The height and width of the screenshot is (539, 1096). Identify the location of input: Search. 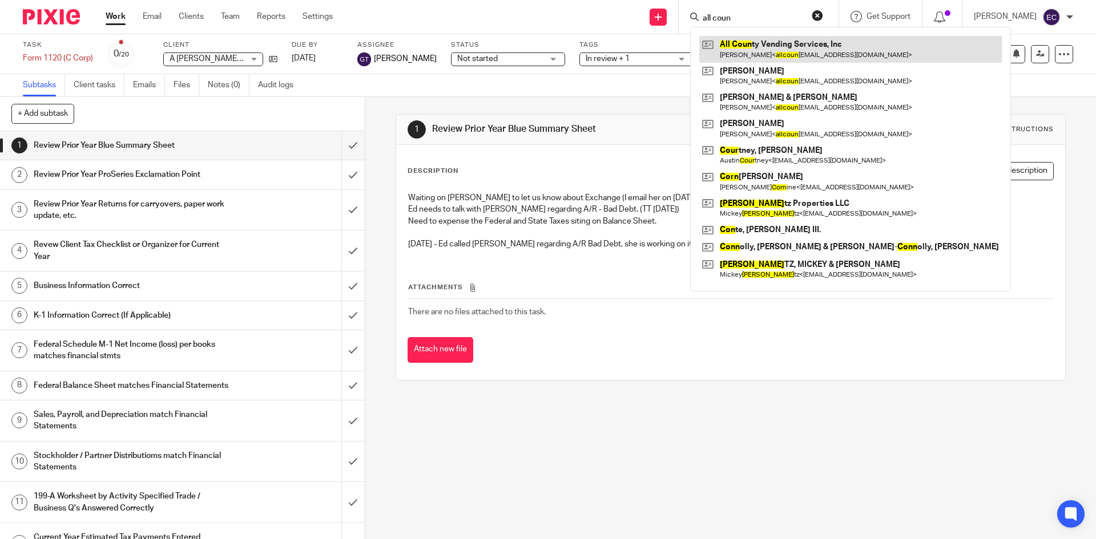
(753, 19).